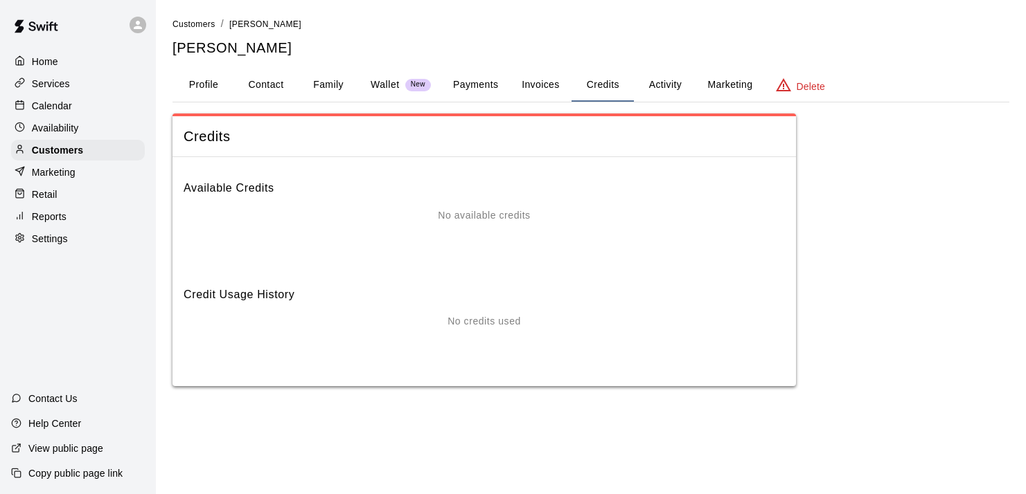 This screenshot has height=494, width=1026. I want to click on a: Services, so click(78, 84).